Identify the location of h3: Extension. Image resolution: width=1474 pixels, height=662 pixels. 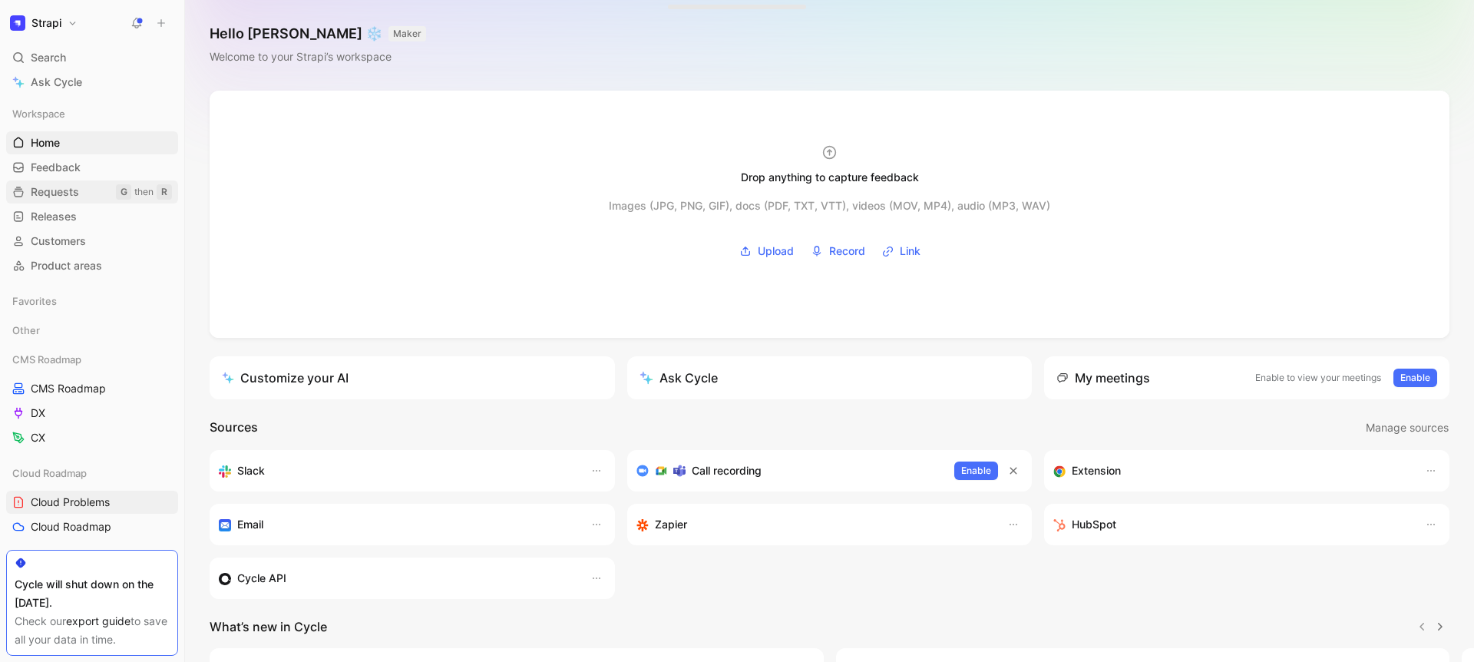
(1096, 471).